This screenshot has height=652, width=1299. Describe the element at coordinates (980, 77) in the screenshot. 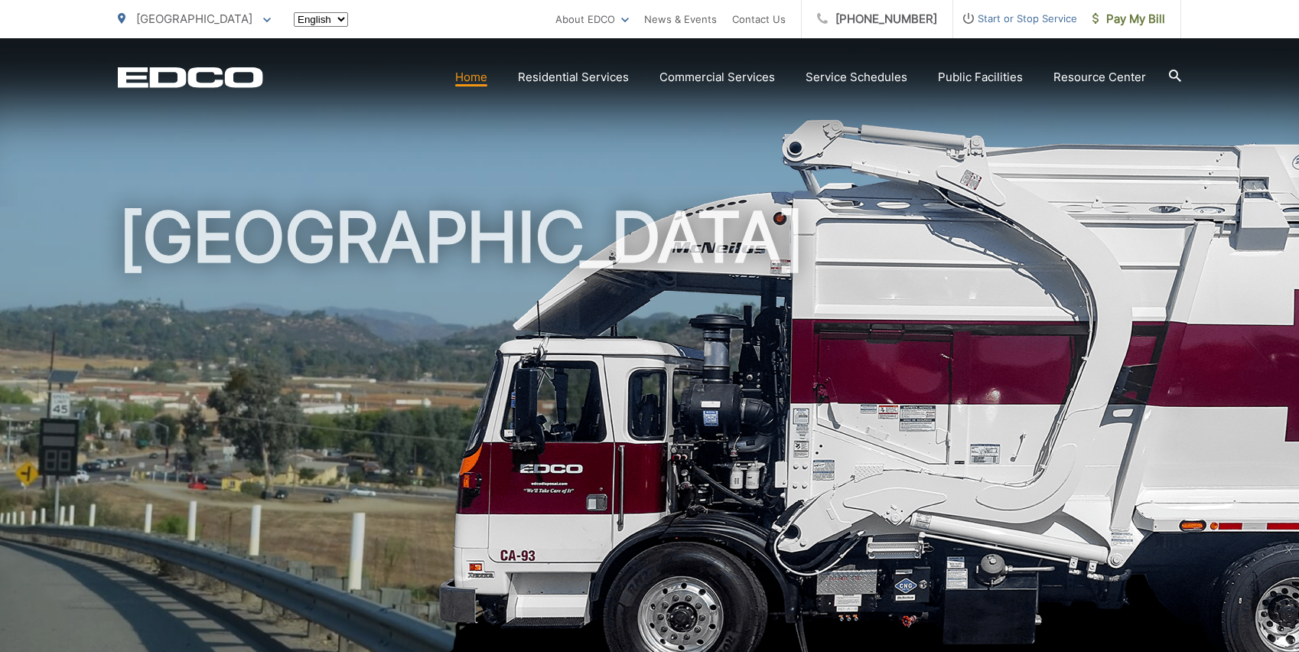

I see `a: Public Facilities` at that location.